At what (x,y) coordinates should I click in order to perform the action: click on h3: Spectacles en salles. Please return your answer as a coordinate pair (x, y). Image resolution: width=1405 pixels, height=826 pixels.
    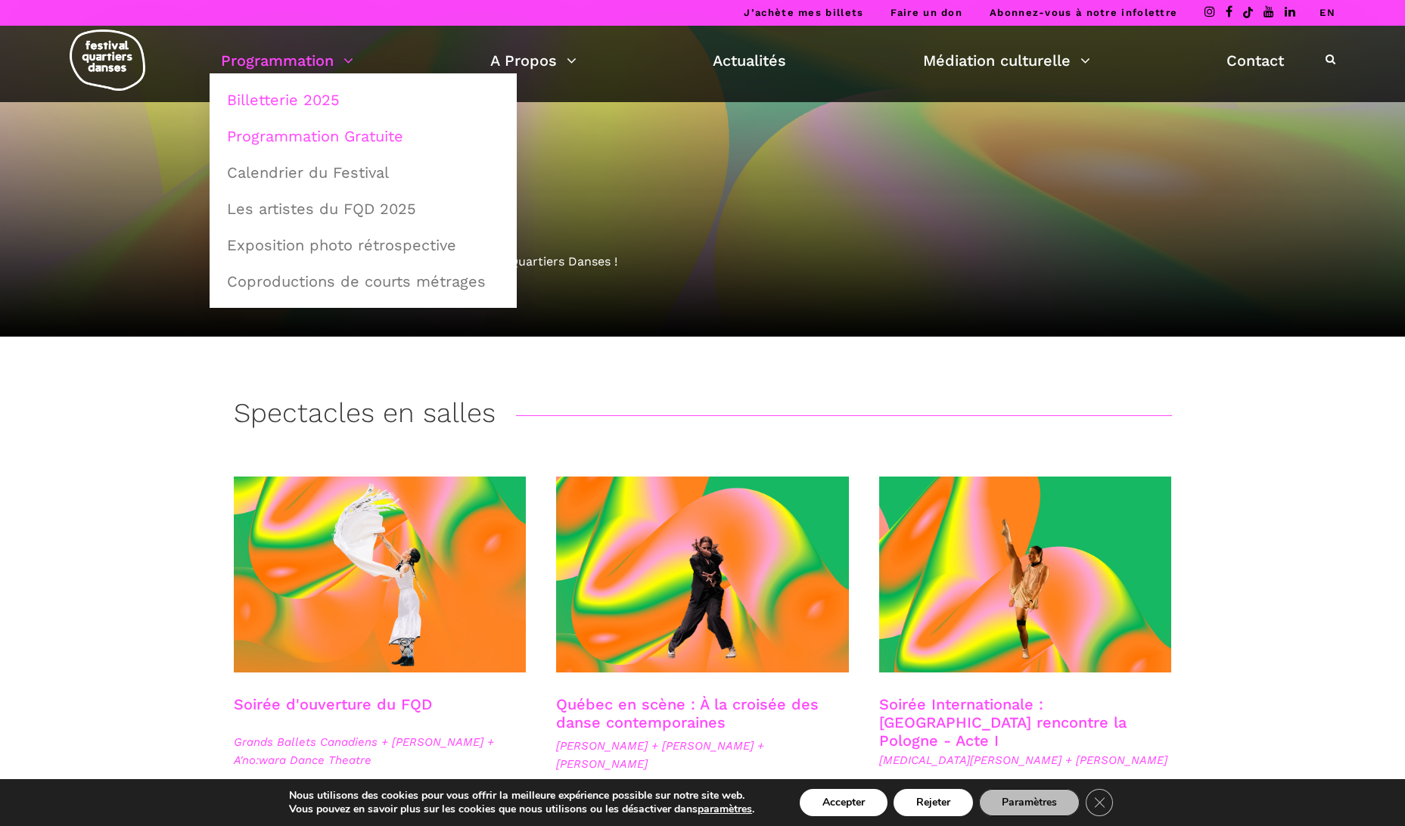
    Looking at the image, I should click on (365, 416).